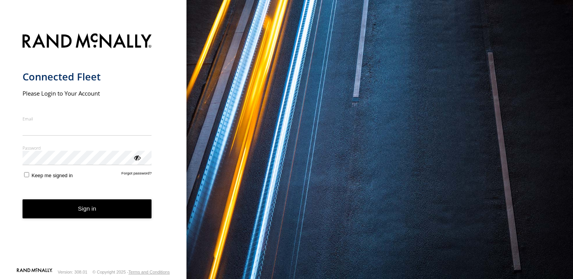  Describe the element at coordinates (87, 76) in the screenshot. I see `h1: Connected Fleet` at that location.